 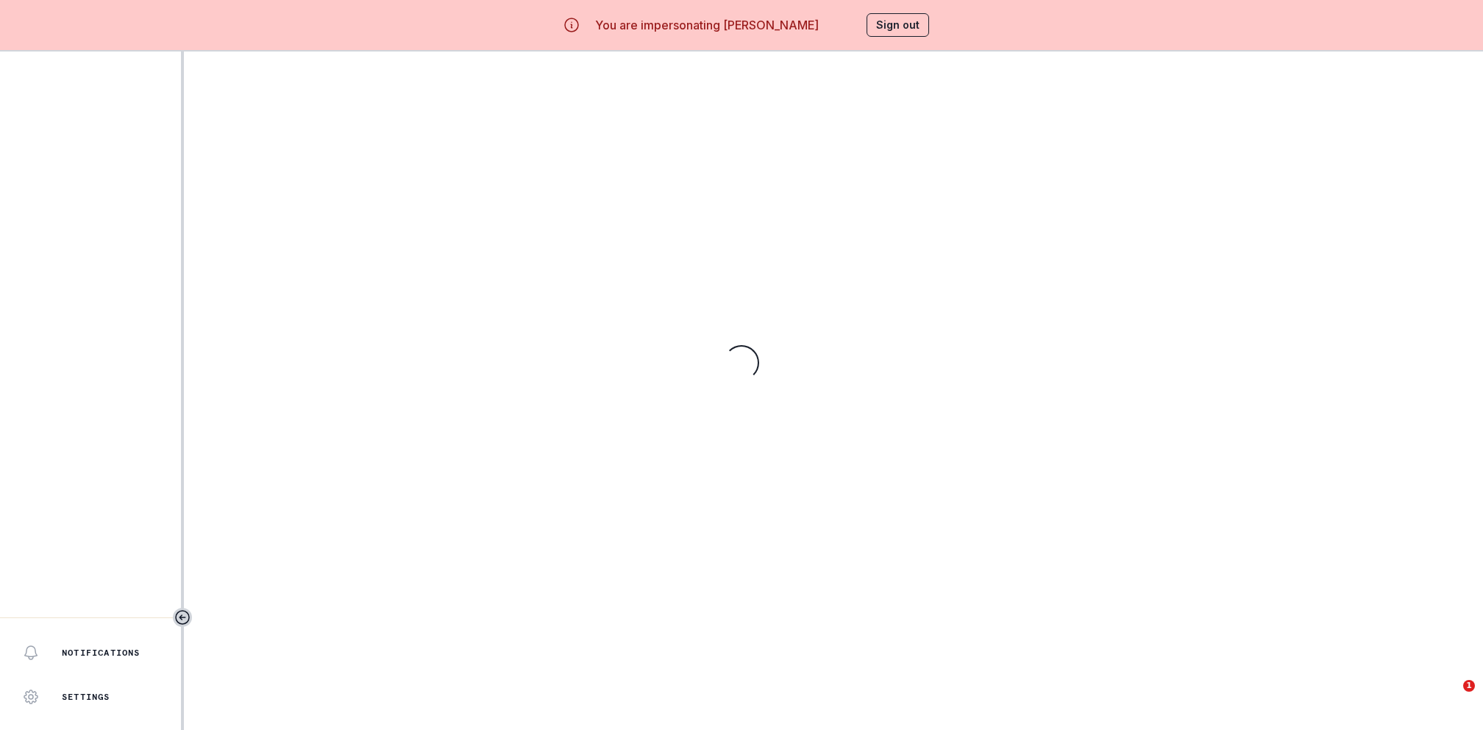 What do you see at coordinates (1469, 686) in the screenshot?
I see `span: 1` at bounding box center [1469, 686].